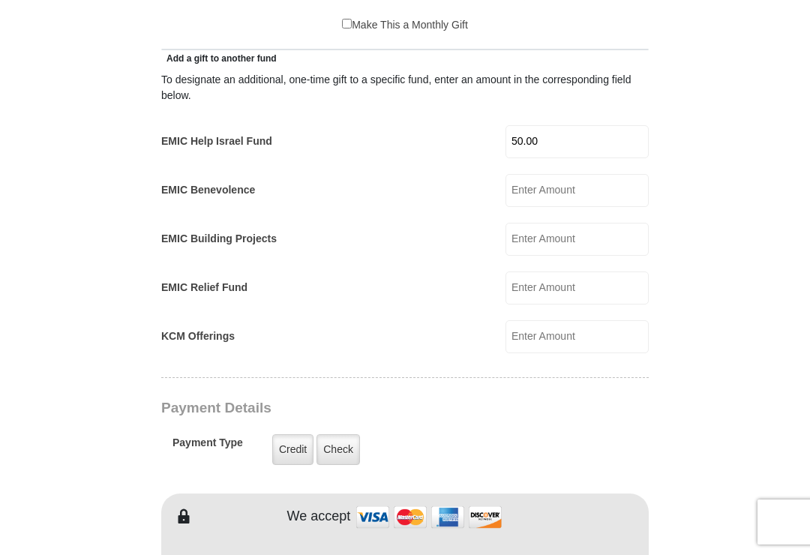 This screenshot has width=810, height=555. What do you see at coordinates (405, 25) in the screenshot?
I see `label: Make This a Monthly Gift` at bounding box center [405, 25].